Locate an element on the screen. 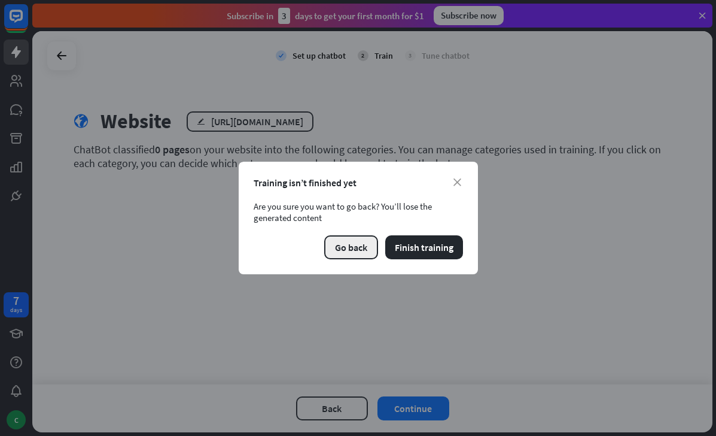  button: Open LiveChat chat widget is located at coordinates (28, 23).